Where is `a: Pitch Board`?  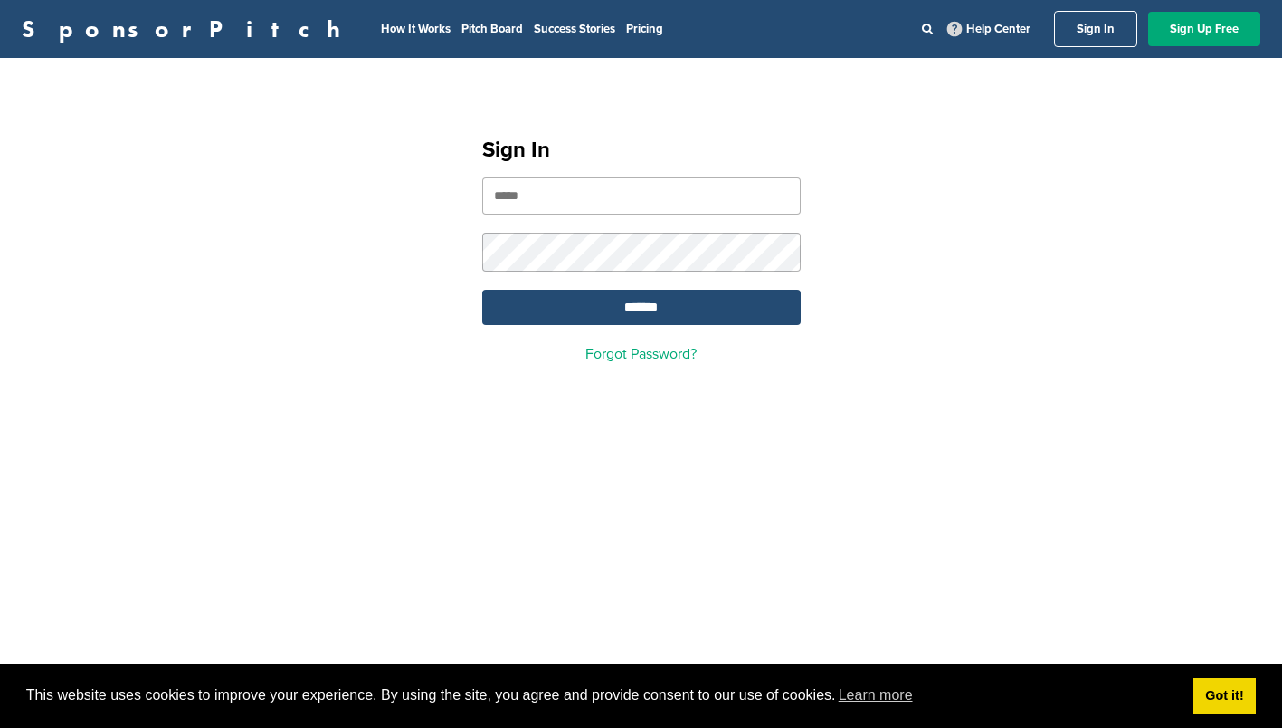 a: Pitch Board is located at coordinates (492, 29).